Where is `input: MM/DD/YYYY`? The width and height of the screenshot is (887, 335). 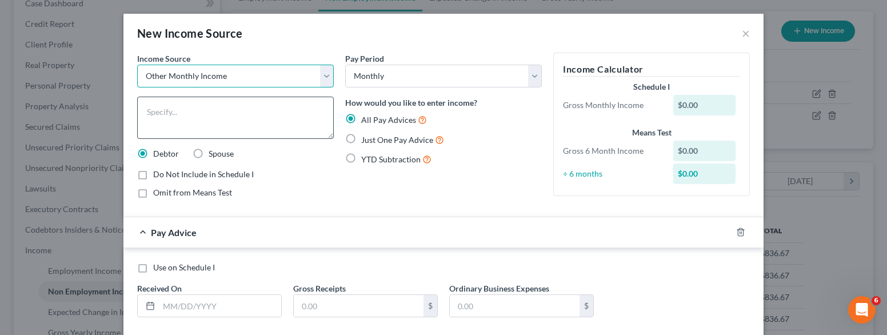
input: MM/DD/YYYY is located at coordinates (220, 306).